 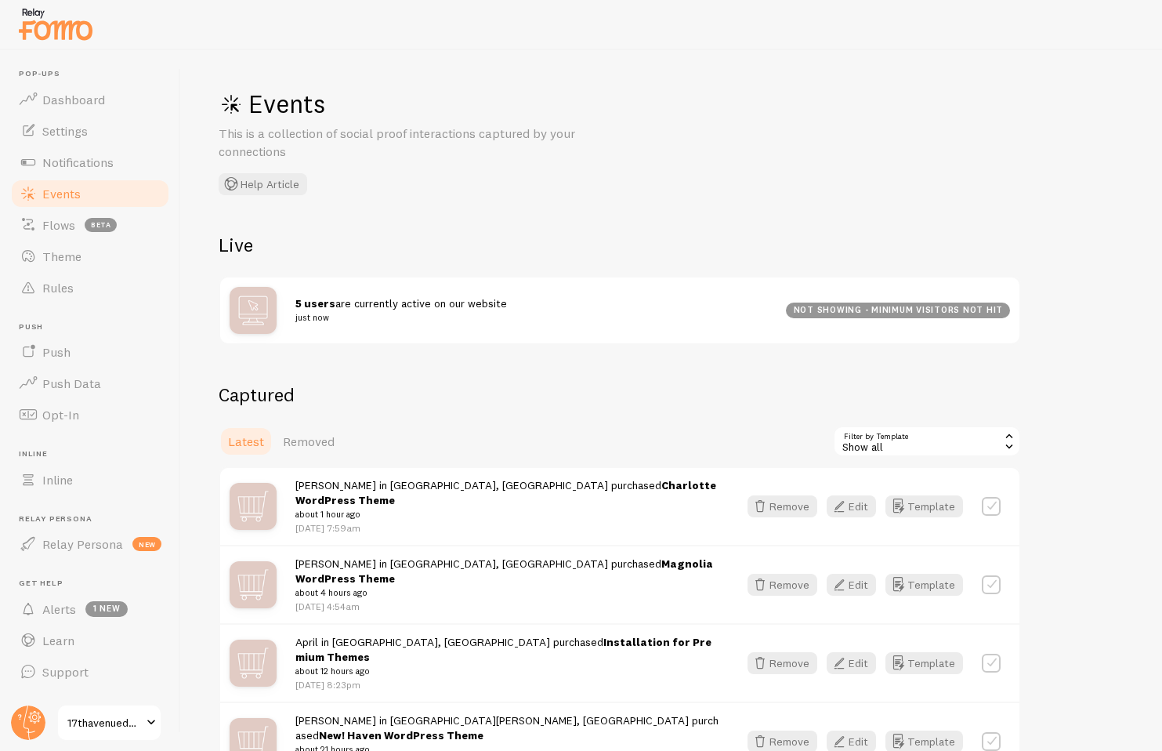 What do you see at coordinates (90, 288) in the screenshot?
I see `a: Rules` at bounding box center [90, 288].